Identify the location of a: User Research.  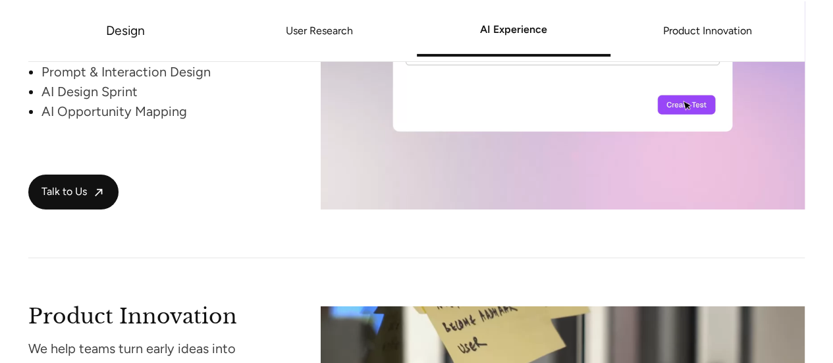
(319, 31).